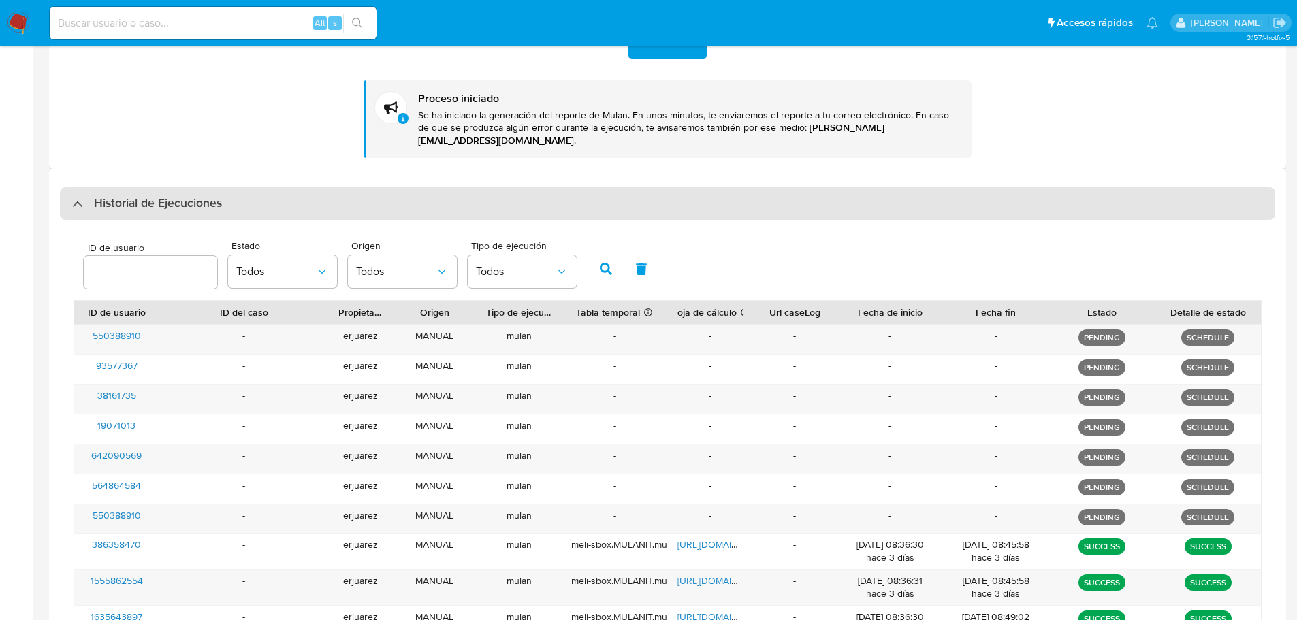 This screenshot has width=1297, height=620. I want to click on span: Alt, so click(320, 22).